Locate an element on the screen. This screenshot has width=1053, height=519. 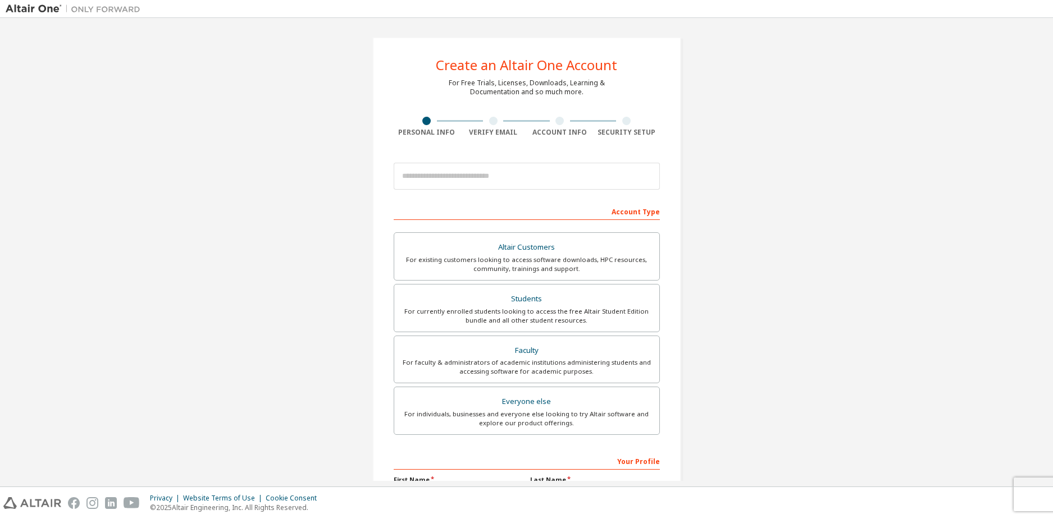
div: Everyone else is located at coordinates (527, 402).